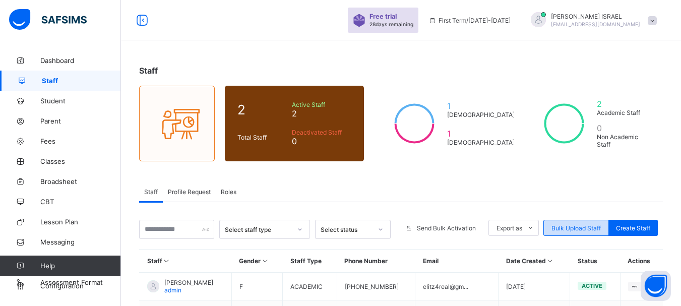 The height and width of the screenshot is (306, 681). I want to click on span: Free trial, so click(389, 16).